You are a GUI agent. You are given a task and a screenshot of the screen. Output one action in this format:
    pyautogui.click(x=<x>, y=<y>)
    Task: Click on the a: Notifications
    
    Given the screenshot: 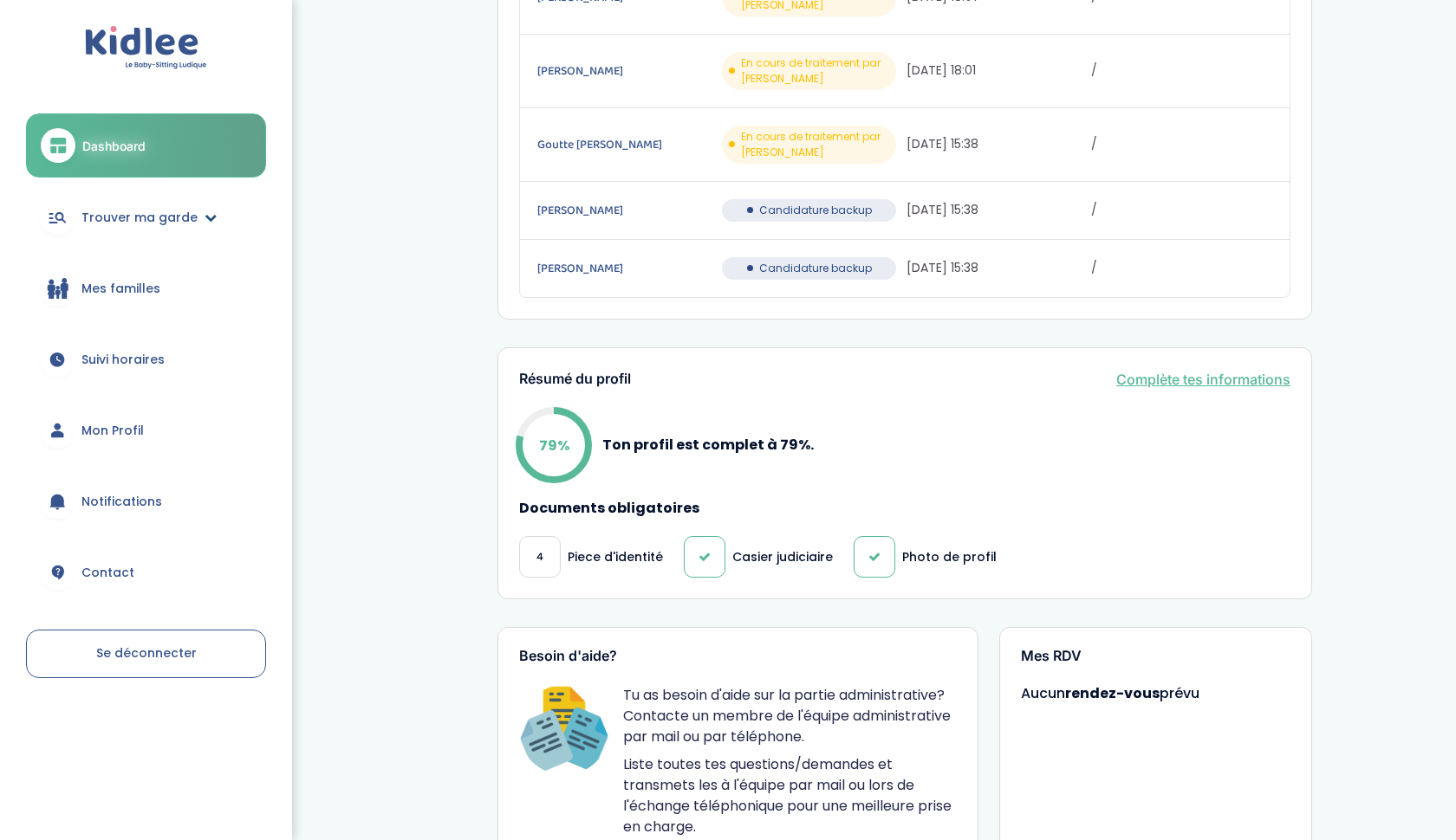 What is the action you would take?
    pyautogui.click(x=146, y=501)
    